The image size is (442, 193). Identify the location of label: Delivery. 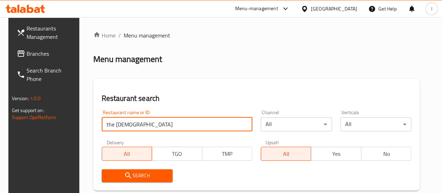
(115, 142).